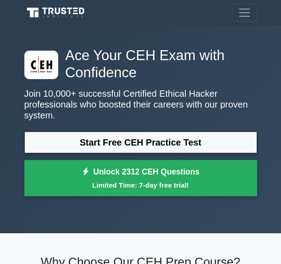  What do you see at coordinates (141, 185) in the screenshot?
I see `small: Limited Time: 7-day free trial!` at bounding box center [141, 185].